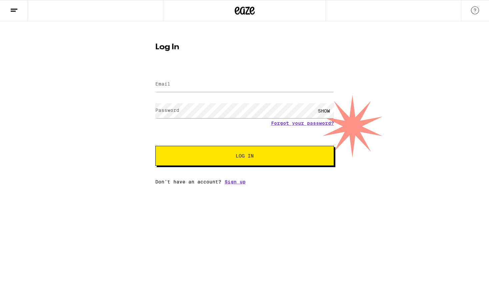  I want to click on span: Hi. Need any help?, so click(26, 7).